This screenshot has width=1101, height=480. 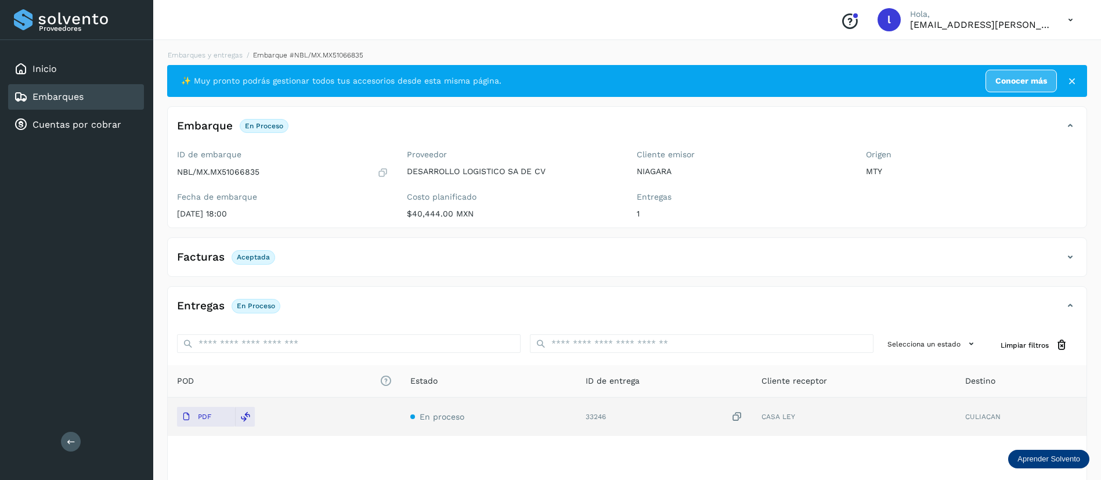 What do you see at coordinates (627, 262) in the screenshot?
I see `div: FacturasAceptada` at bounding box center [627, 262].